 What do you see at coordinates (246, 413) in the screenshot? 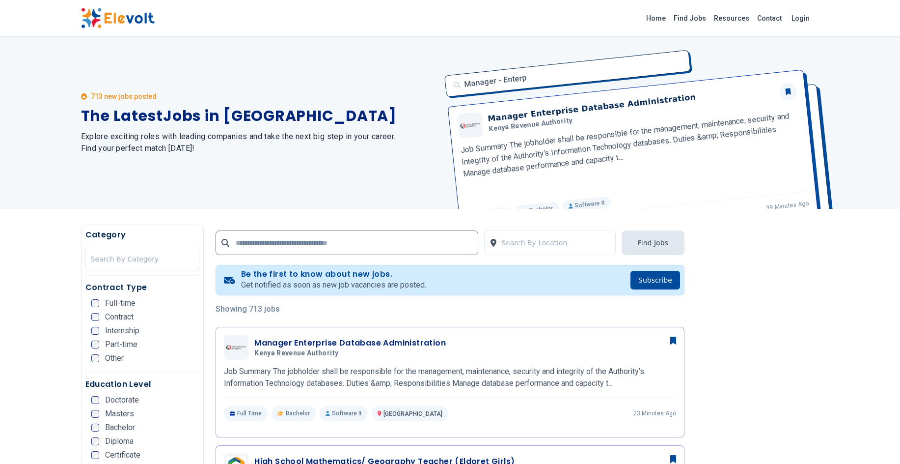
I see `p: Full Time` at bounding box center [246, 413].